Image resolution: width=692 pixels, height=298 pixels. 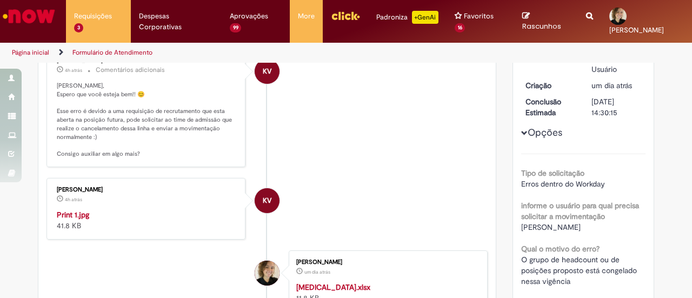 I want to click on a: Rascunhos, so click(x=546, y=21).